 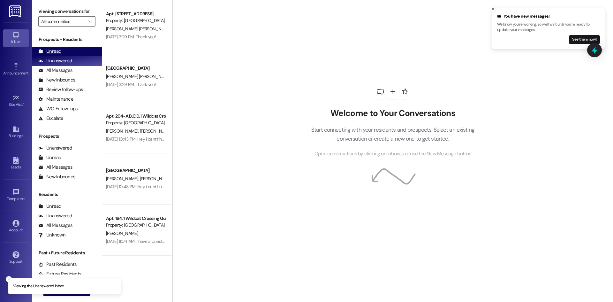 What do you see at coordinates (63, 21) in the screenshot?
I see `input: All communities` at bounding box center [63, 21].